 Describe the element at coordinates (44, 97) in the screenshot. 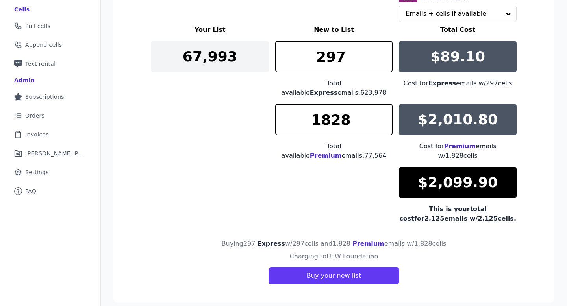

I see `span: Subscriptions` at that location.